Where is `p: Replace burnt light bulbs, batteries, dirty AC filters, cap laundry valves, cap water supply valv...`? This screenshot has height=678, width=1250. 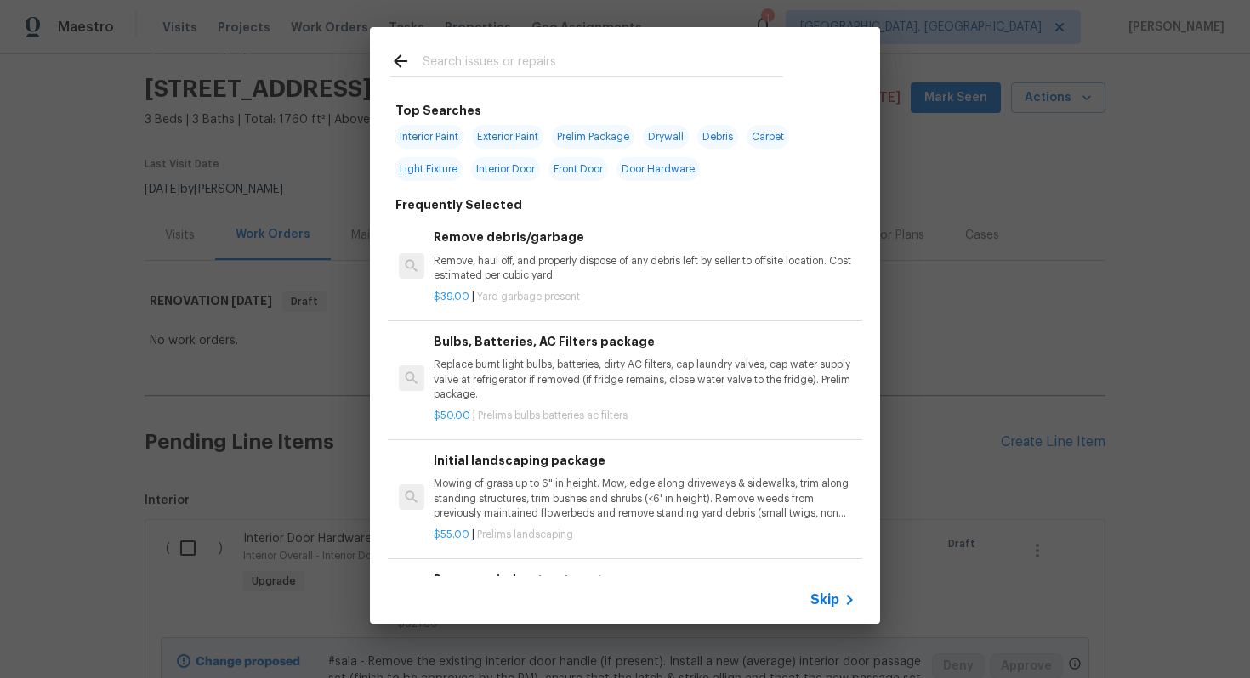 p: Replace burnt light bulbs, batteries, dirty AC filters, cap laundry valves, cap water supply valv... is located at coordinates (644, 379).